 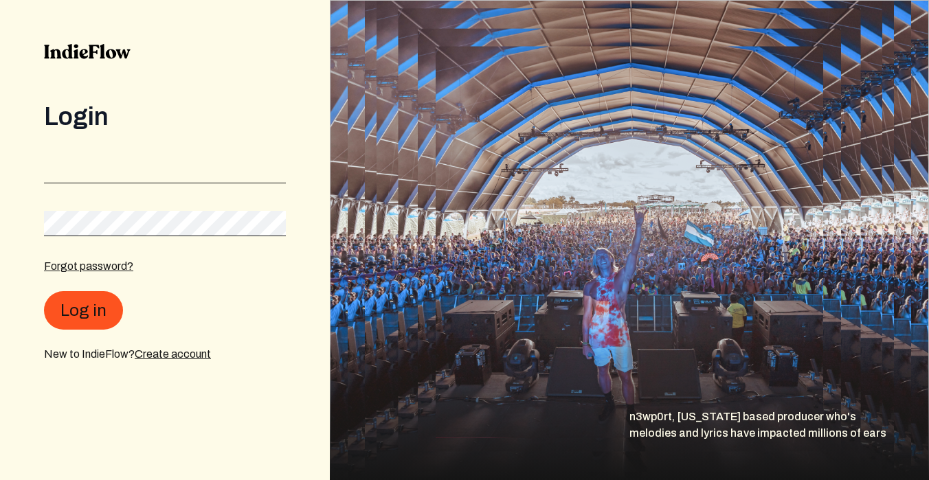 What do you see at coordinates (165, 117) in the screenshot?
I see `div: Login` at bounding box center [165, 117].